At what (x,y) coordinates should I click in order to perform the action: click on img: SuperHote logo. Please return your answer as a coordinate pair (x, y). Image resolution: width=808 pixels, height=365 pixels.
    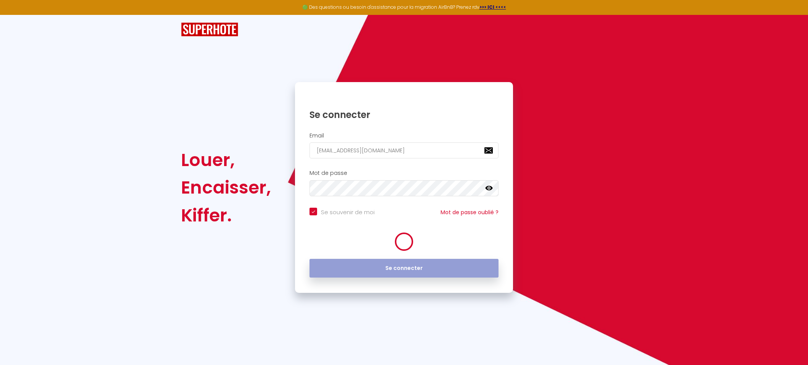
    Looking at the image, I should click on (210, 29).